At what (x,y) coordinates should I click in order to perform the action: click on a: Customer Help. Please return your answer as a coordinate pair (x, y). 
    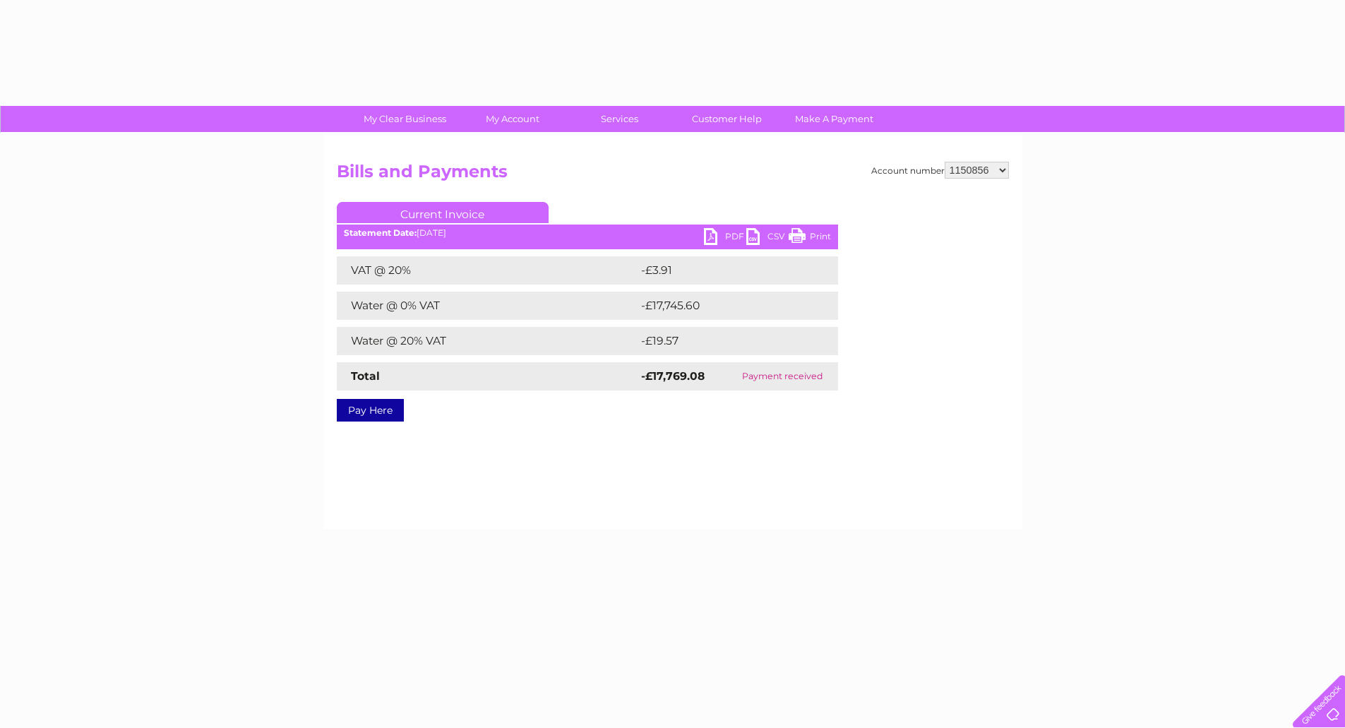
    Looking at the image, I should click on (726, 119).